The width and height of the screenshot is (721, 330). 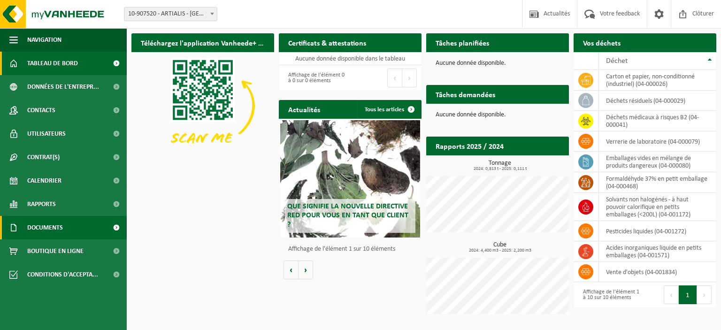 What do you see at coordinates (462, 42) in the screenshot?
I see `h2: Tâches planifiées` at bounding box center [462, 42].